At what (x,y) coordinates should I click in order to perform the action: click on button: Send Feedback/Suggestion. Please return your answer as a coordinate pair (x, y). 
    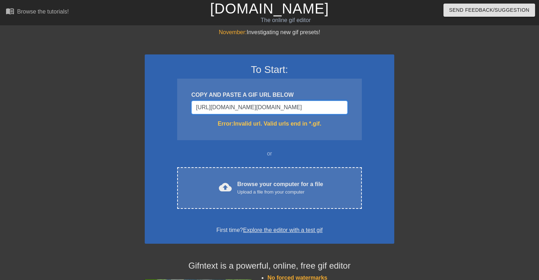
    Looking at the image, I should click on (489, 10).